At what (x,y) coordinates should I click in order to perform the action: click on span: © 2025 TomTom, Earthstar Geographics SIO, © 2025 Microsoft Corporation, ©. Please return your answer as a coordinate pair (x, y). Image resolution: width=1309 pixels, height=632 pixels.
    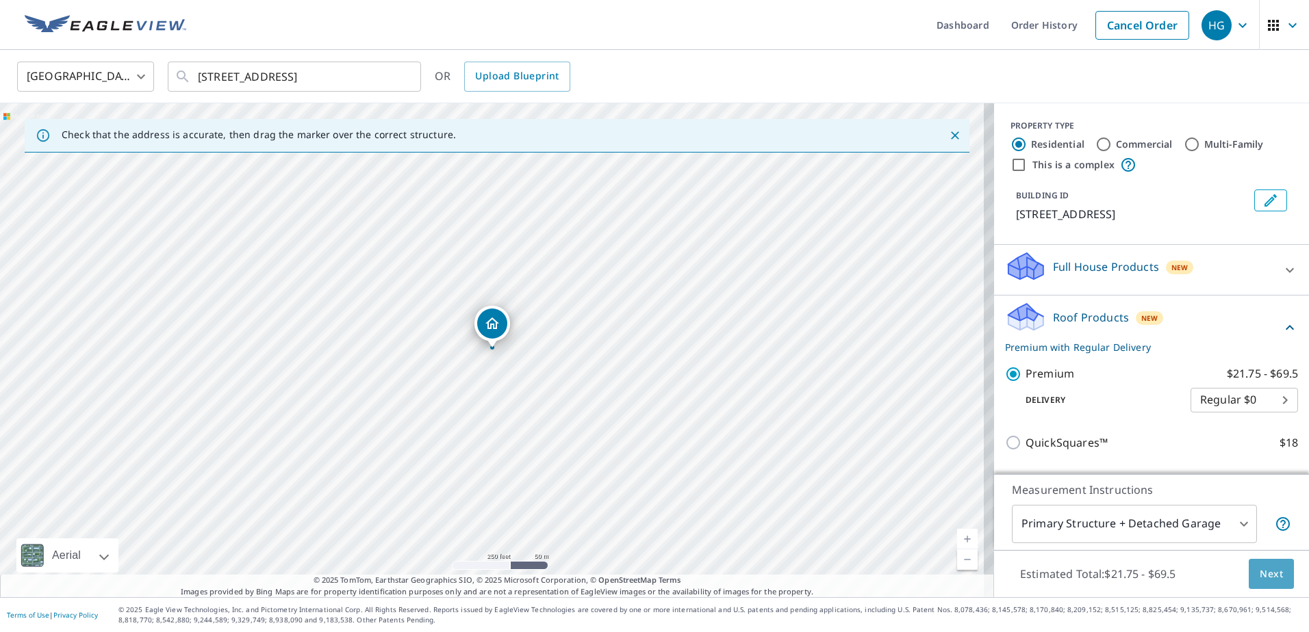
    Looking at the image, I should click on (497, 580).